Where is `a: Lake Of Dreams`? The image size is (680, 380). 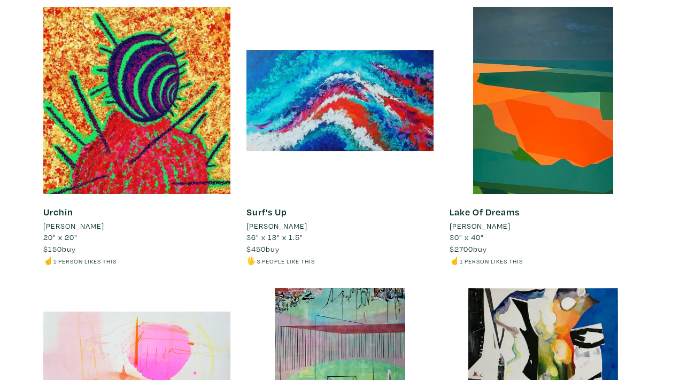
a: Lake Of Dreams is located at coordinates (484, 212).